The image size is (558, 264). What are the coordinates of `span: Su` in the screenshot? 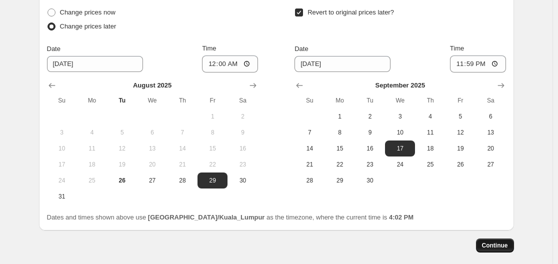 It's located at (62, 101).